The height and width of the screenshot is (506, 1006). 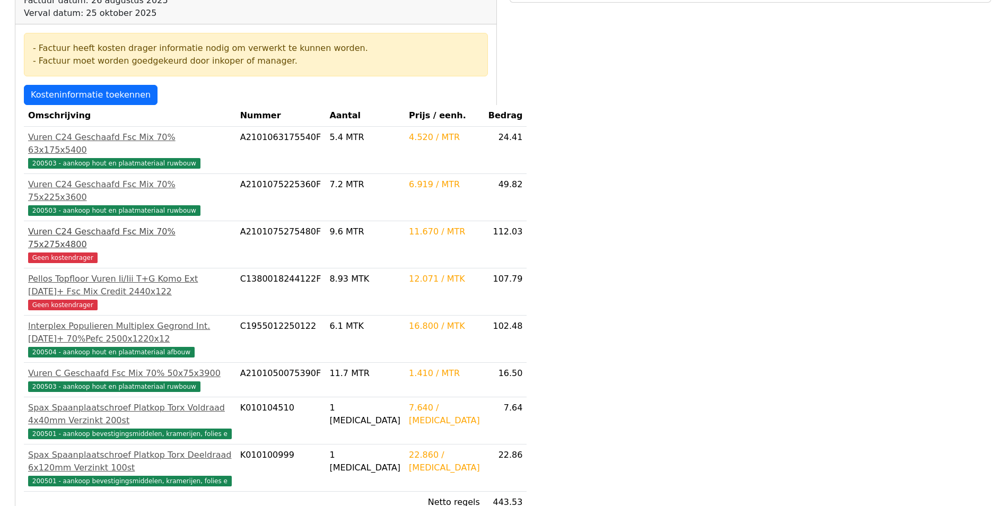 I want to click on td: K010100999, so click(x=281, y=468).